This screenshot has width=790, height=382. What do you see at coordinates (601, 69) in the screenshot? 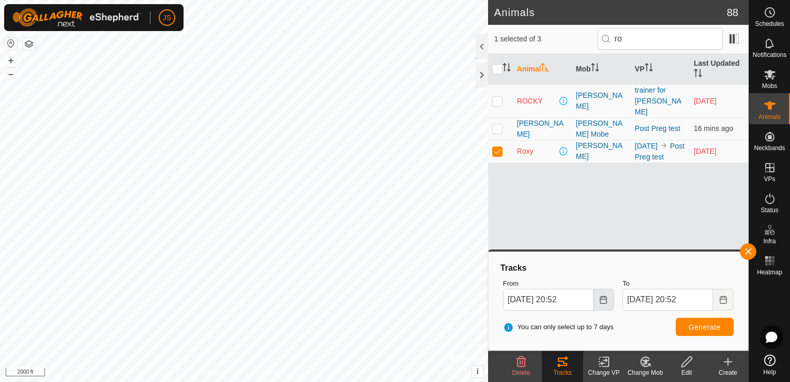
I see `th: Mob` at bounding box center [601, 69].